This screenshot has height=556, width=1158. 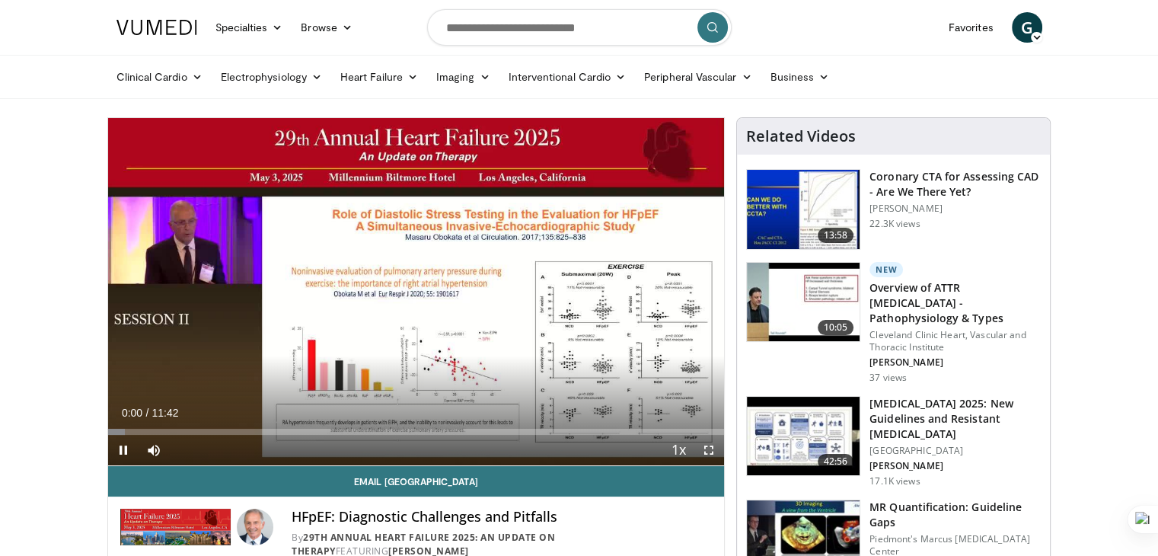 What do you see at coordinates (955, 184) in the screenshot?
I see `h3: Coronary CTA for Assessing CAD - Are We There Yet?` at bounding box center [955, 184].